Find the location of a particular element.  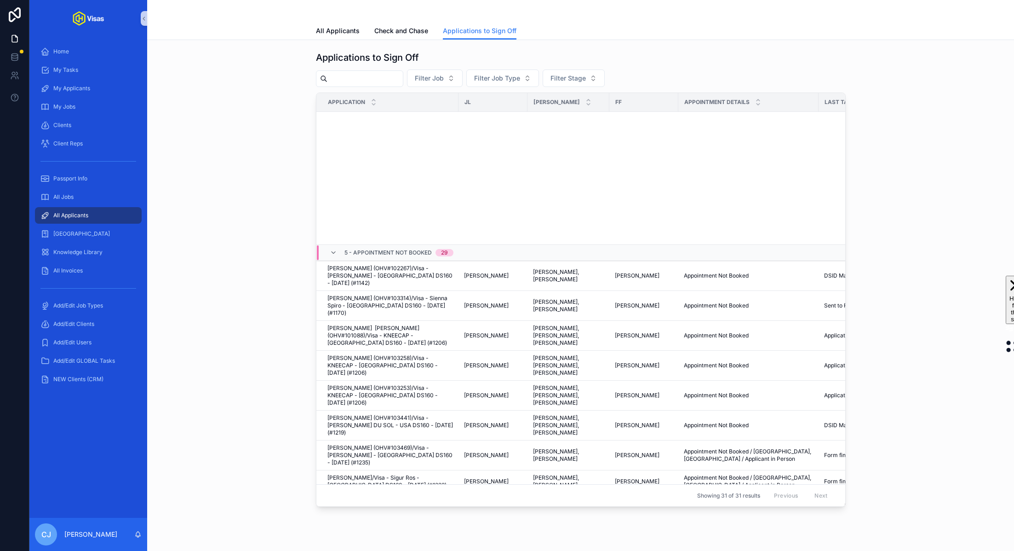

div: 29 is located at coordinates (444, 253).